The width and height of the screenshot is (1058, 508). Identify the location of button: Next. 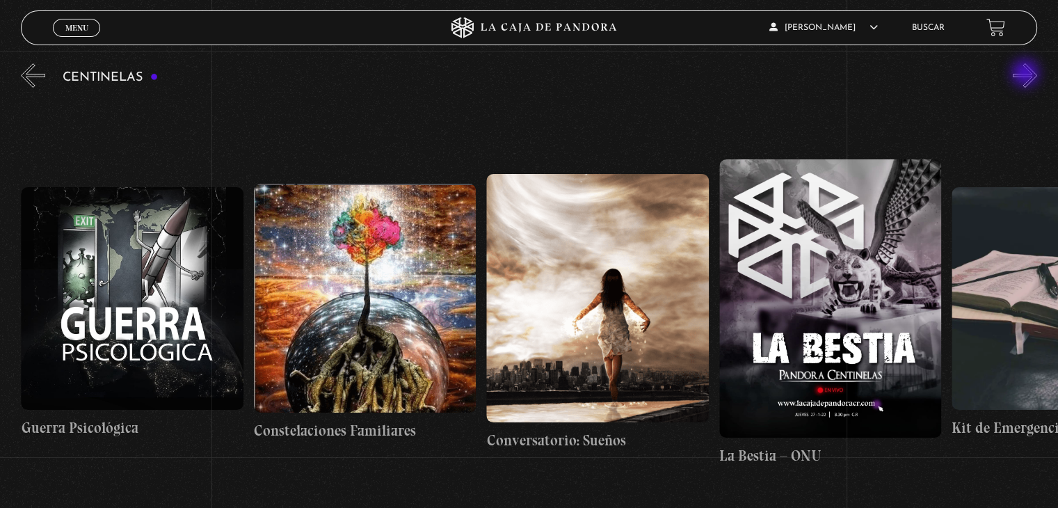
(1024, 75).